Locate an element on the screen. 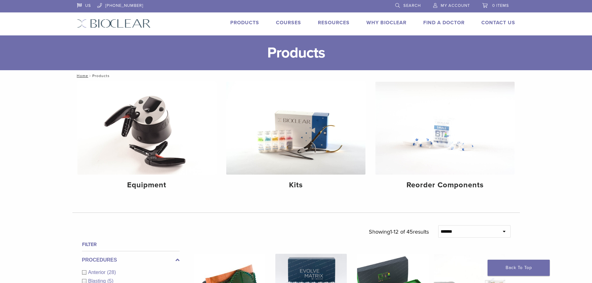  p: Showing results is located at coordinates (399, 232).